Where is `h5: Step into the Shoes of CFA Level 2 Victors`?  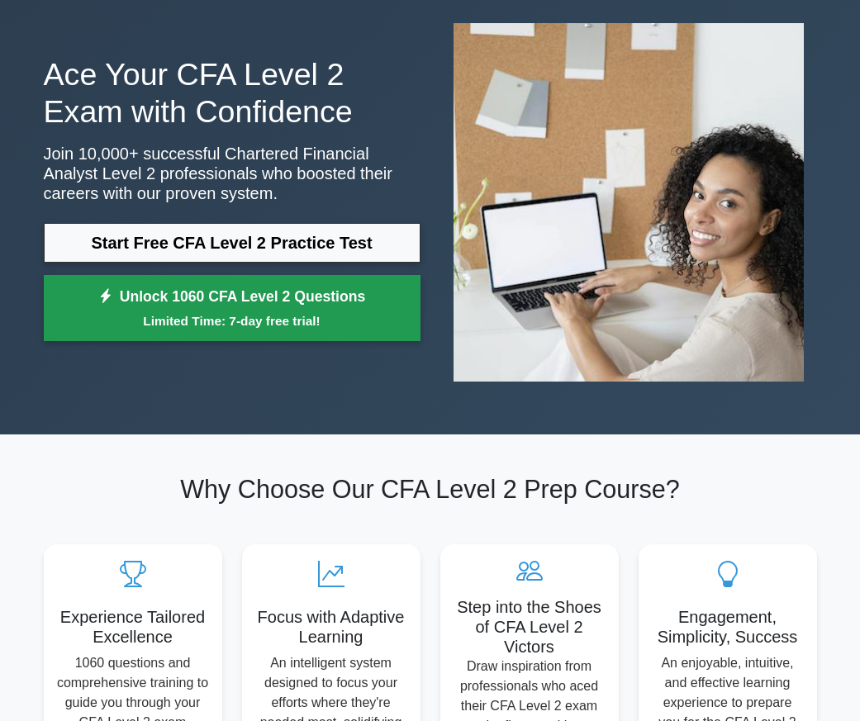 h5: Step into the Shoes of CFA Level 2 Victors is located at coordinates (530, 627).